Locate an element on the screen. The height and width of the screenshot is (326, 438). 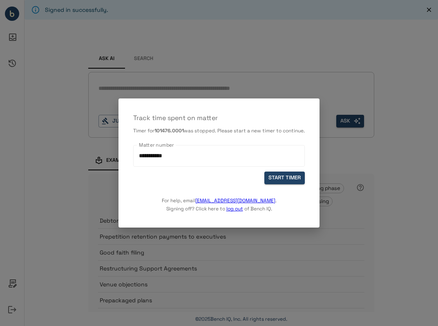
p: For help, email . Signing off? Click here to of Bench IQ. is located at coordinates (219, 199).